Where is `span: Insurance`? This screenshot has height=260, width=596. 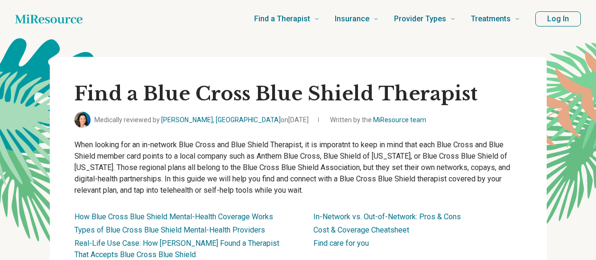
span: Insurance is located at coordinates (352, 19).